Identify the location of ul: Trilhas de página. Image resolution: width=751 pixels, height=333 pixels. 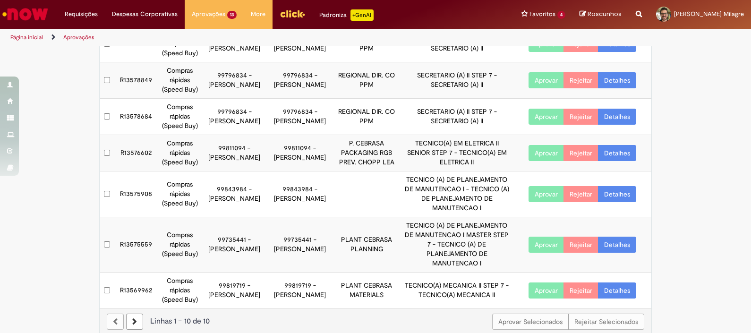
(250, 37).